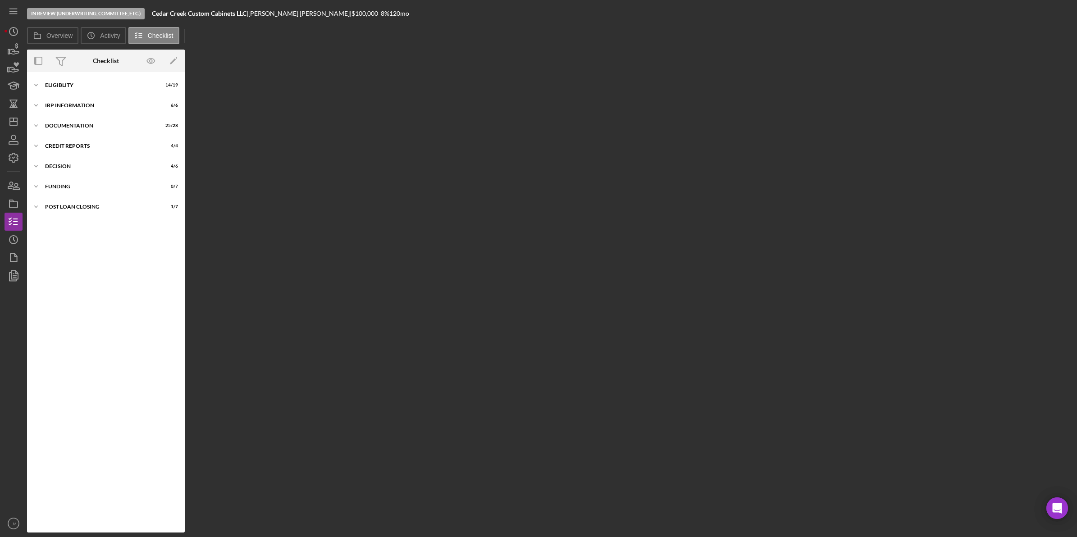  Describe the element at coordinates (86, 14) in the screenshot. I see `div: In Review (Underwriting, Committee, Etc.)` at that location.